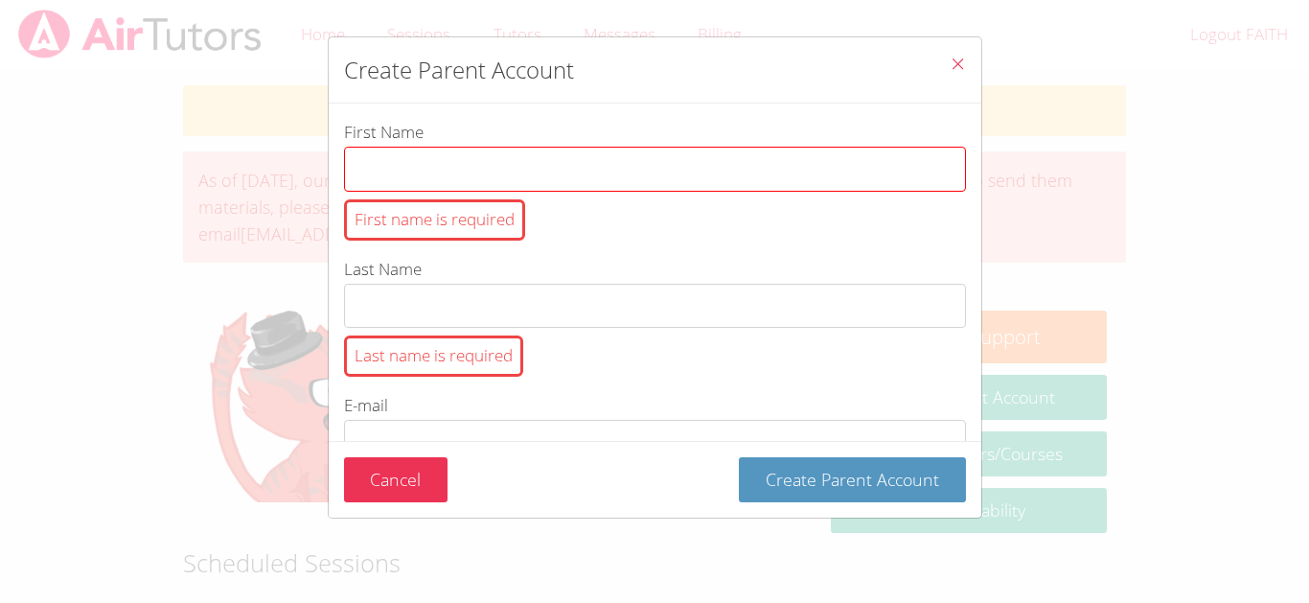 The image size is (1309, 603). What do you see at coordinates (655, 169) in the screenshot?
I see `input: First NameFirst name is required` at bounding box center [655, 169].